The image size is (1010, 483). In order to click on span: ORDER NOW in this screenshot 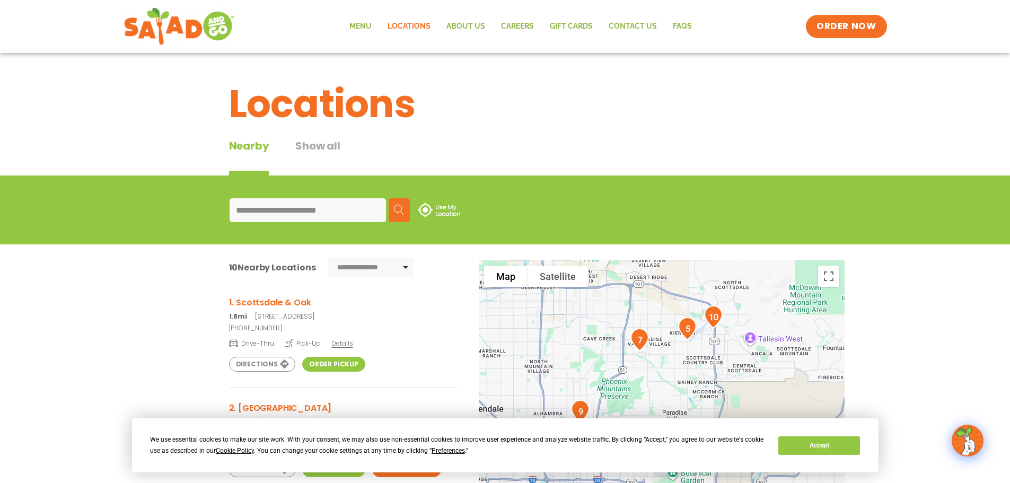, I will do `click(846, 27)`.